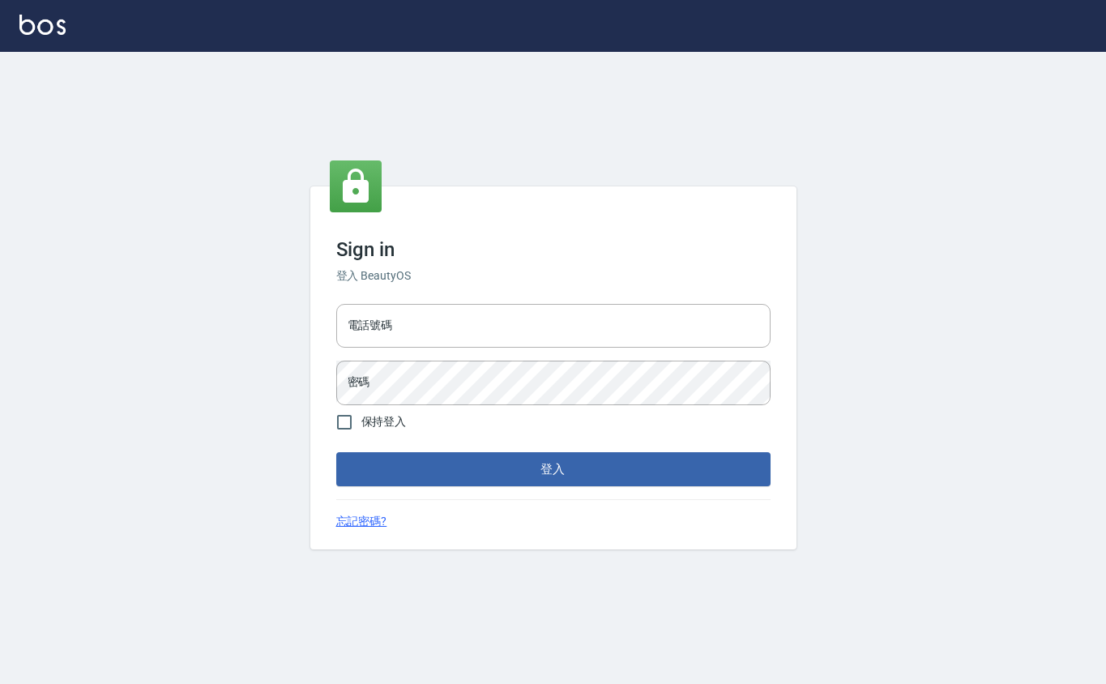 This screenshot has width=1106, height=684. What do you see at coordinates (553, 275) in the screenshot?
I see `h6: 登入 BeautyOS` at bounding box center [553, 275].